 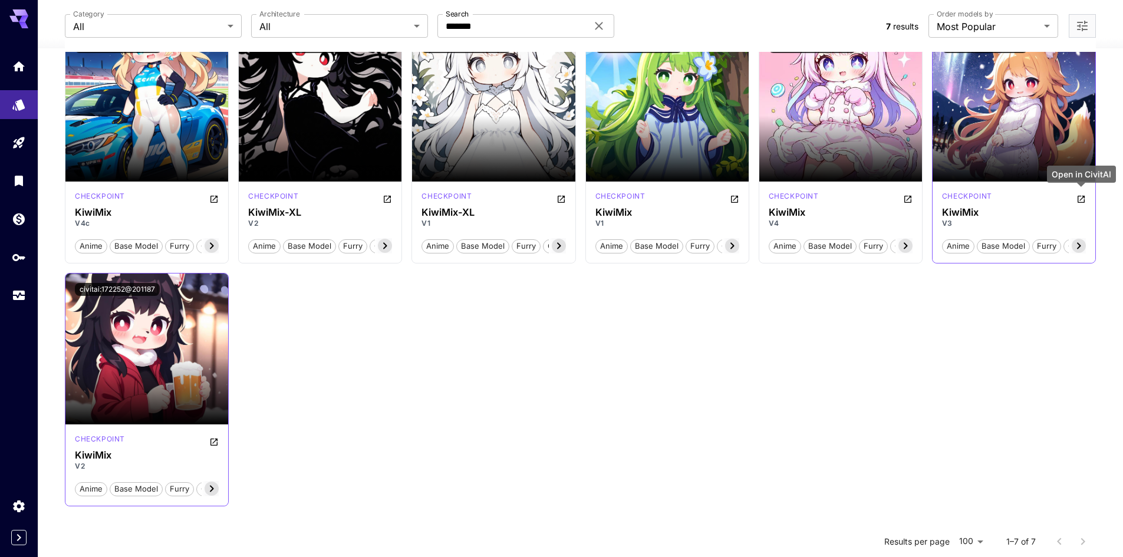 What do you see at coordinates (117, 289) in the screenshot?
I see `button: civitai:172252@201187` at bounding box center [117, 289].